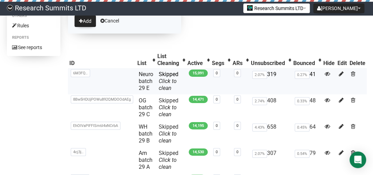  Describe the element at coordinates (268, 63) in the screenshot. I see `div: Unsubscribed` at that location.